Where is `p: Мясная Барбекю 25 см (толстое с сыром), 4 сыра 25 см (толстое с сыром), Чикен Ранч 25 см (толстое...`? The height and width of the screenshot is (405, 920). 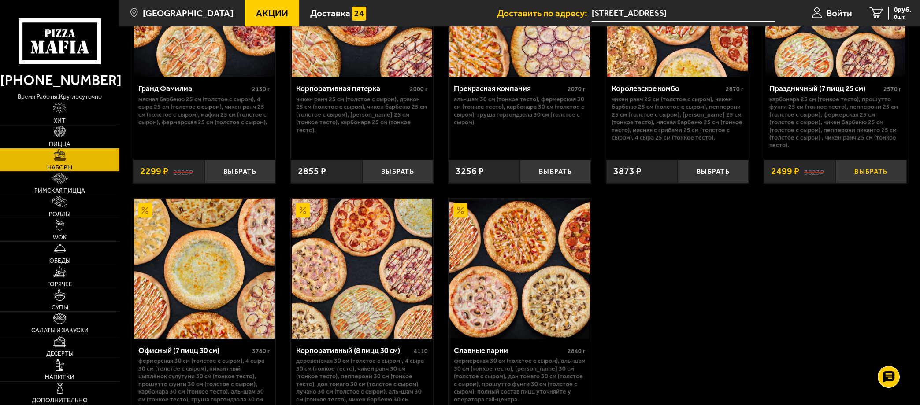
p: Мясная Барбекю 25 см (толстое с сыром), 4 сыра 25 см (толстое с сыром), Чикен Ранч 25 см (толстое... is located at coordinates (204, 111).